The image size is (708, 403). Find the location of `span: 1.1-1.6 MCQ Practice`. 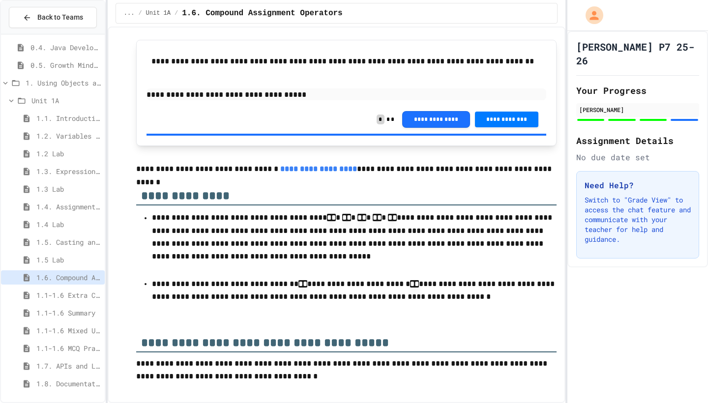

span: 1.1-1.6 MCQ Practice is located at coordinates (68, 348).